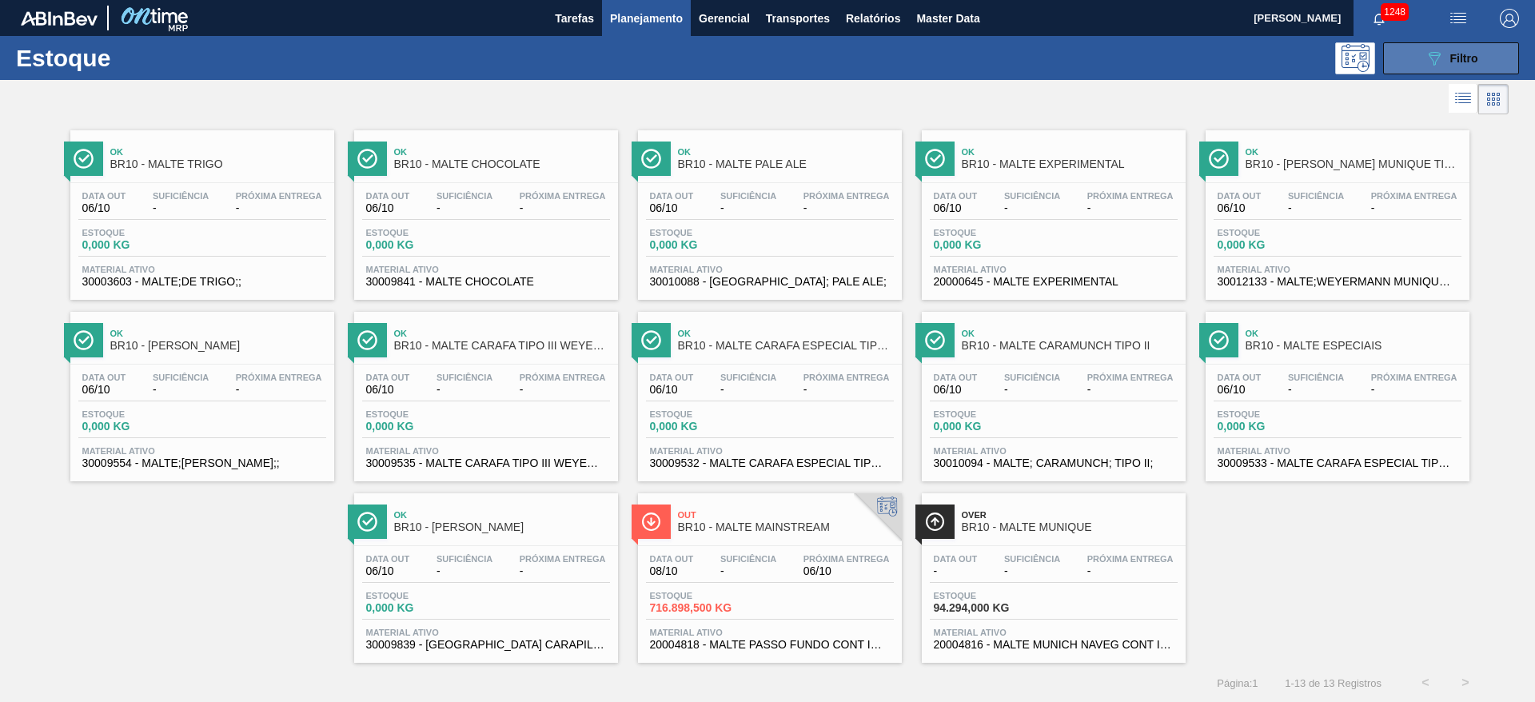  Describe the element at coordinates (786, 527) in the screenshot. I see `span: BR10 - MALTE MAINSTREAM` at that location.